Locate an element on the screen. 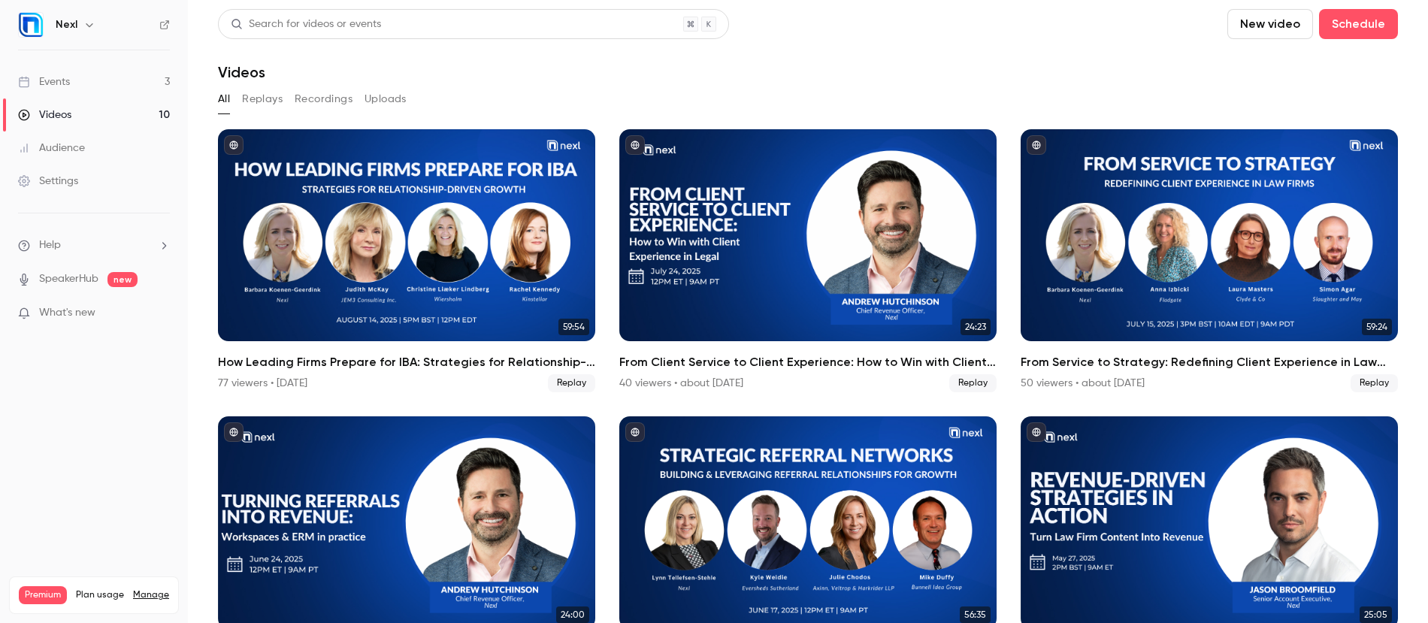 The image size is (1428, 623). h1: Videos is located at coordinates (241, 72).